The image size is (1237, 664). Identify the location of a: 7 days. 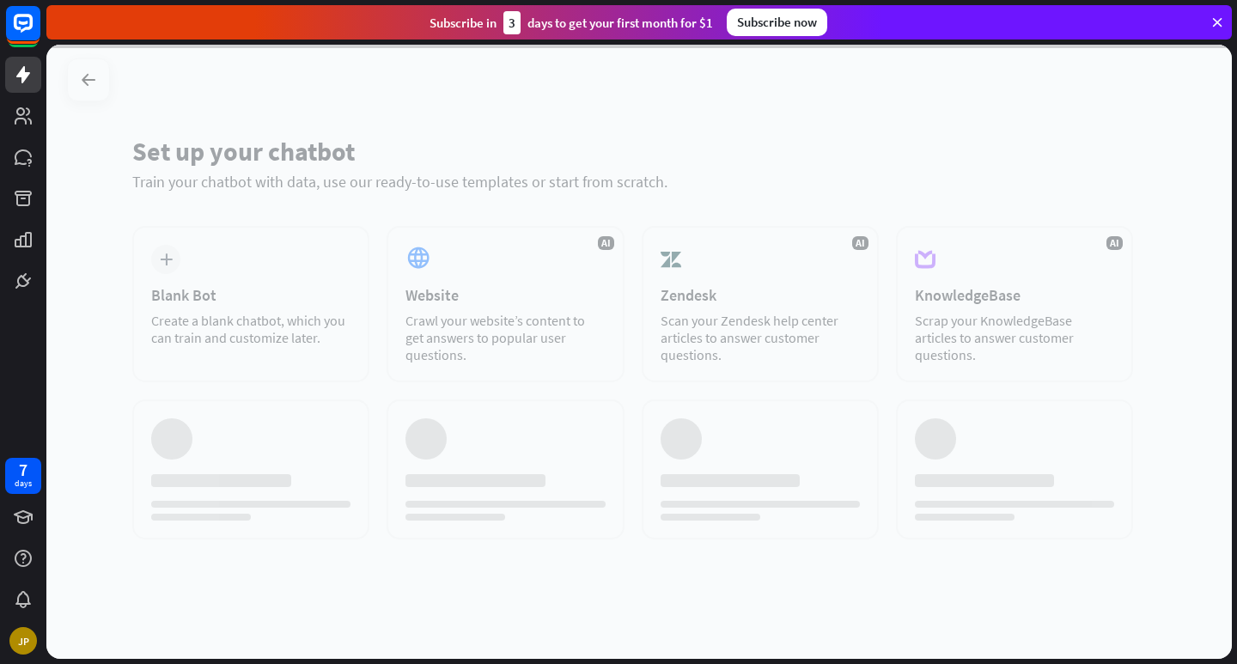
(23, 476).